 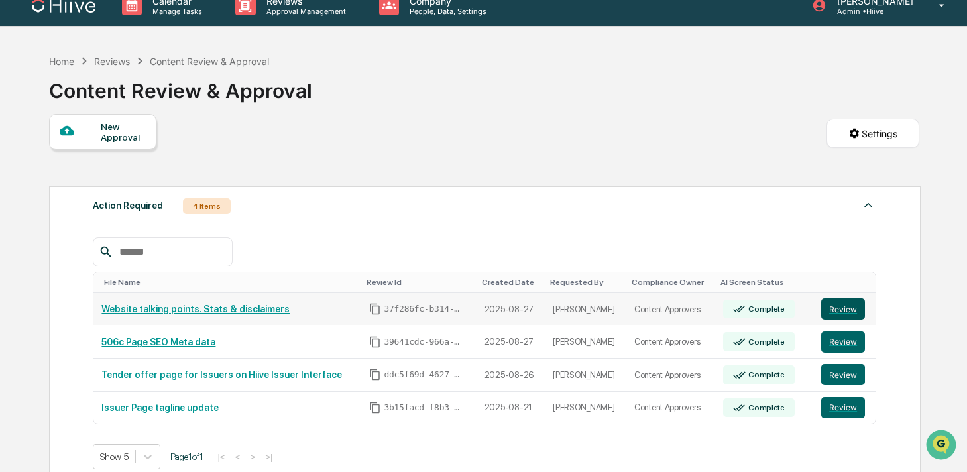 What do you see at coordinates (207, 206) in the screenshot?
I see `div: 4 Items` at bounding box center [207, 206].